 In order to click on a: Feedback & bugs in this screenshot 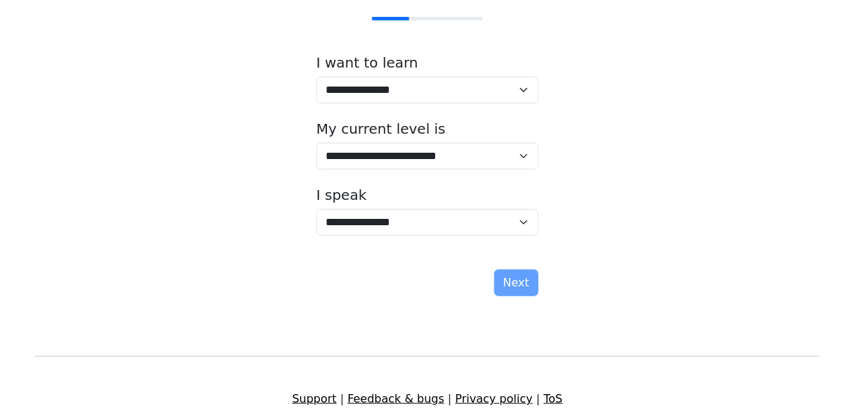, I will do `click(396, 398)`.